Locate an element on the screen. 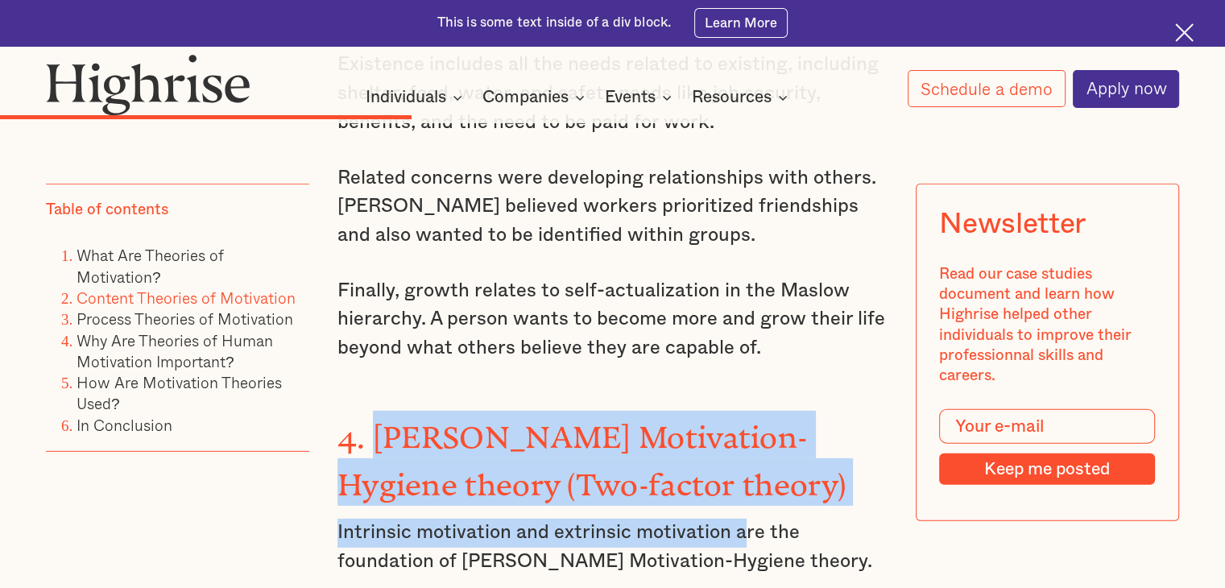 This screenshot has height=588, width=1225. a: Schedule a demo is located at coordinates (987, 89).